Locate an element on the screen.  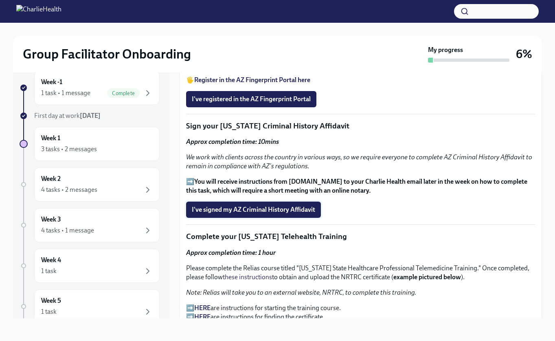
span: Complete is located at coordinates (123, 93).